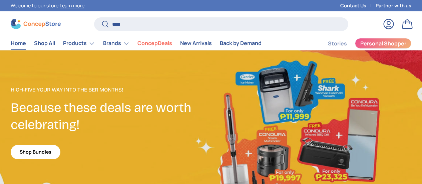  What do you see at coordinates (337, 43) in the screenshot?
I see `a: Stories` at bounding box center [337, 43].